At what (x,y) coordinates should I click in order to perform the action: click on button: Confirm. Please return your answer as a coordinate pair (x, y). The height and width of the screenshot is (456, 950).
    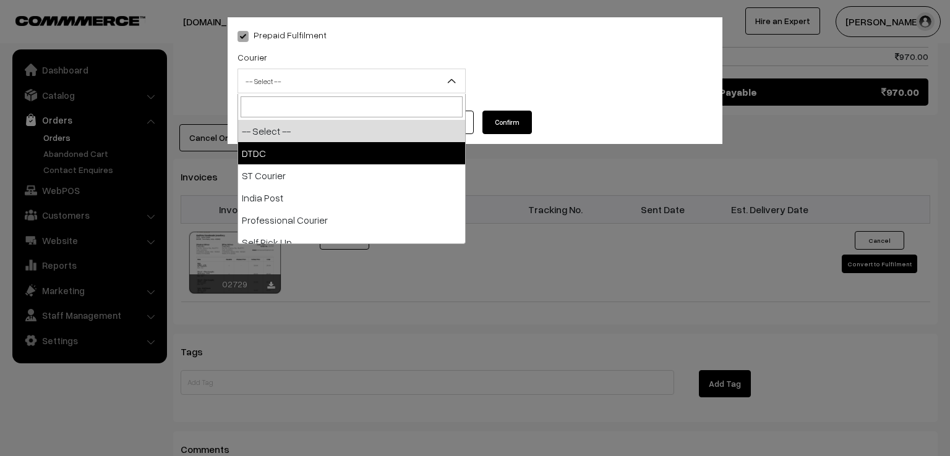
    Looking at the image, I should click on (507, 122).